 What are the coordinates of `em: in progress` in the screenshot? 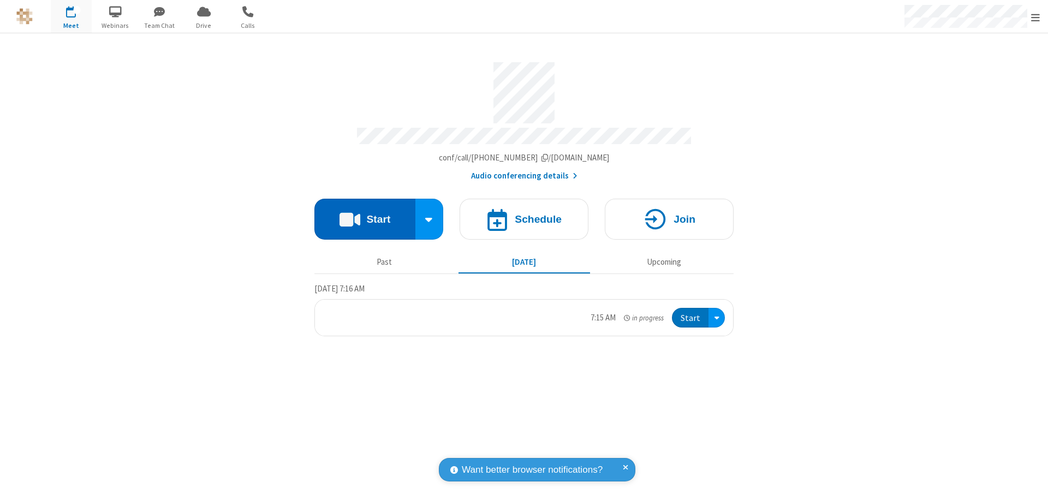 It's located at (643, 318).